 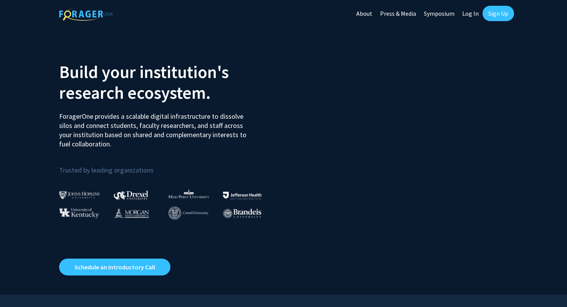 I want to click on img: University of Kentucky, so click(x=79, y=213).